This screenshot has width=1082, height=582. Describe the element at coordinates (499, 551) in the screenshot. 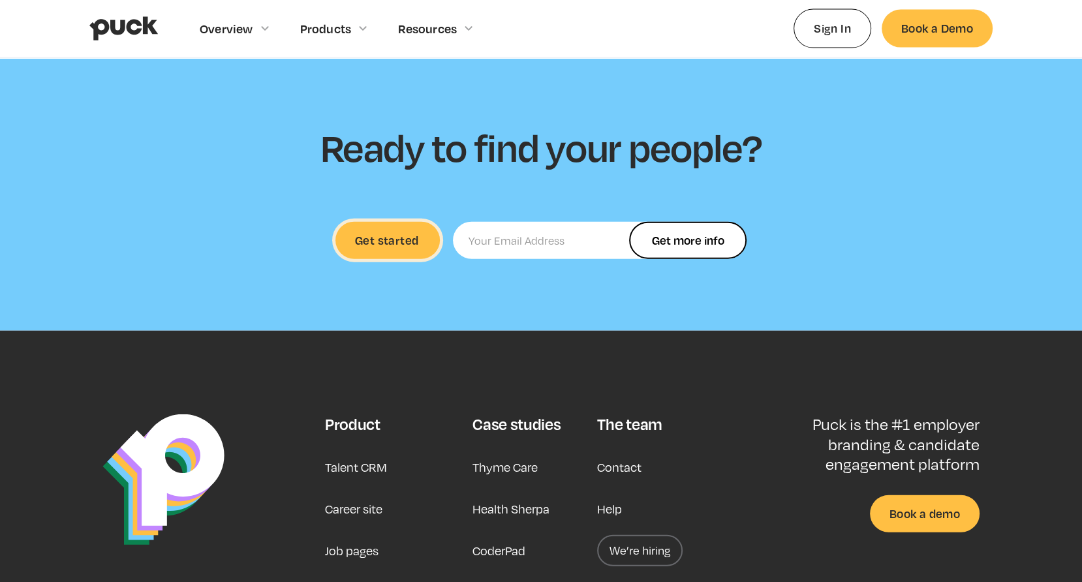

I see `a: CoderPad` at that location.